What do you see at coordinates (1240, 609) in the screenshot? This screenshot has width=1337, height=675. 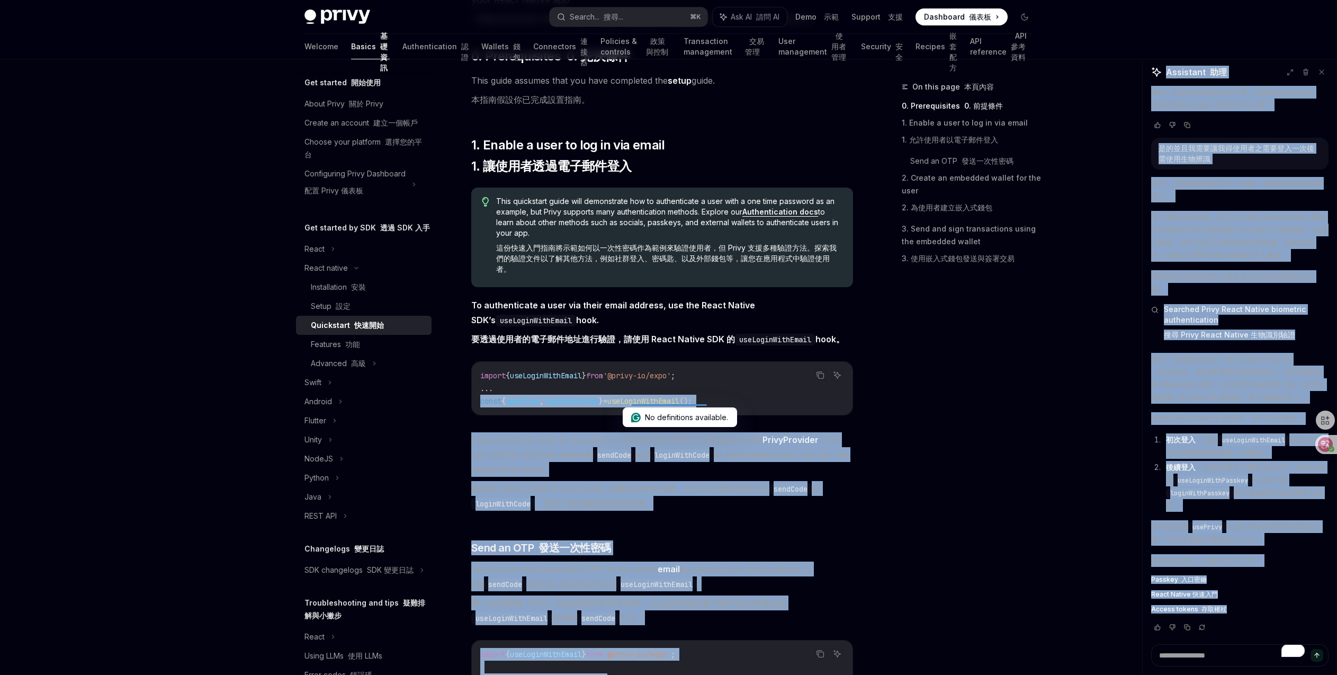 I see `a: Access tokens 存取權杖` at bounding box center [1240, 609].